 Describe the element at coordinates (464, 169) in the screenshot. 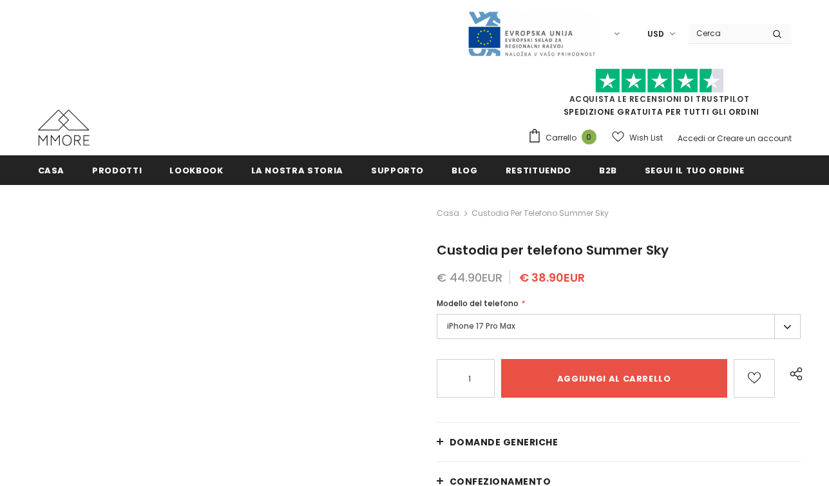

I see `a: Blog` at that location.